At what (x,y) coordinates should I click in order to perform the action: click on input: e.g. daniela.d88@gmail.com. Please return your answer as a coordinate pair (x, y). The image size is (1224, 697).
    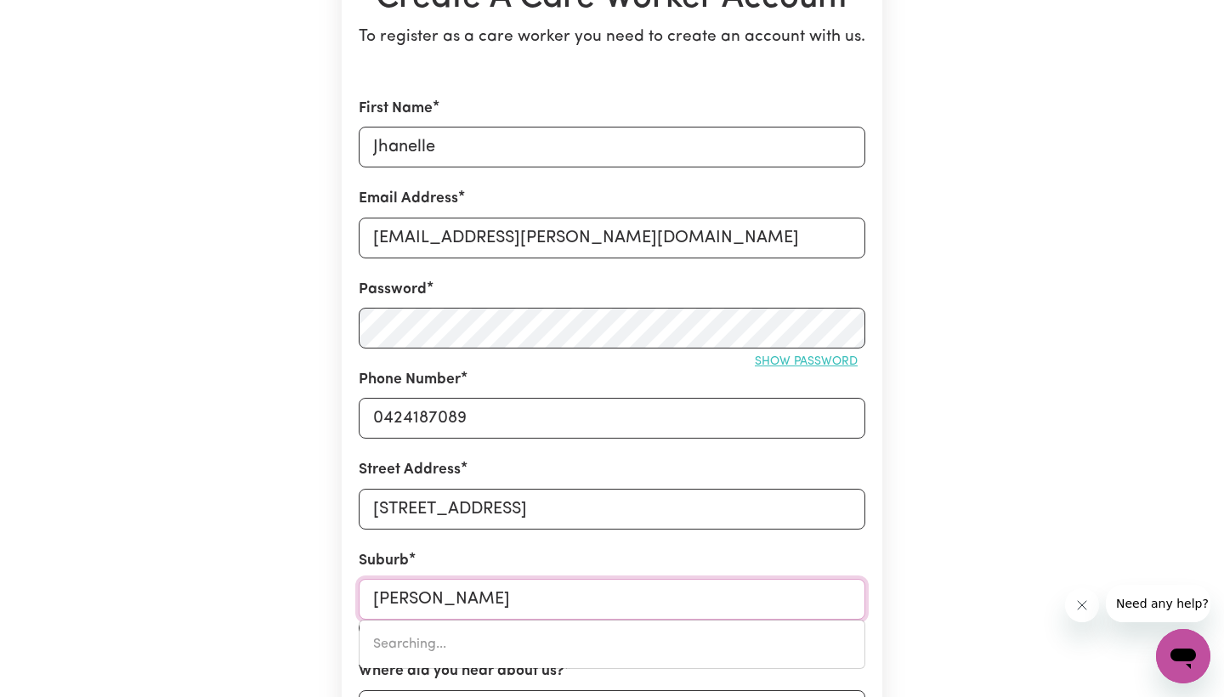
    Looking at the image, I should click on (612, 238).